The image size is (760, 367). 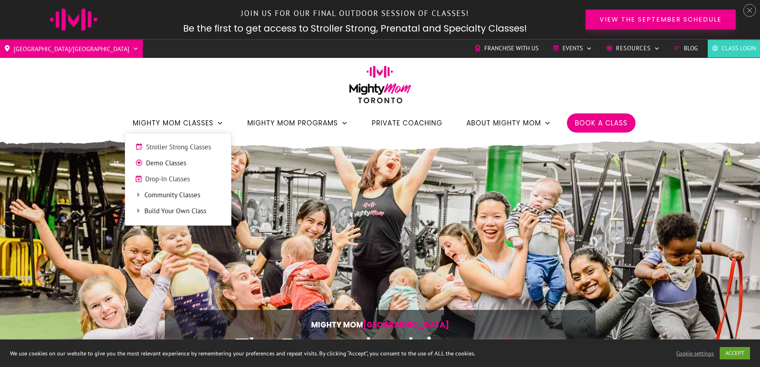 What do you see at coordinates (380, 324) in the screenshot?
I see `p: Mighty Mom` at bounding box center [380, 324].